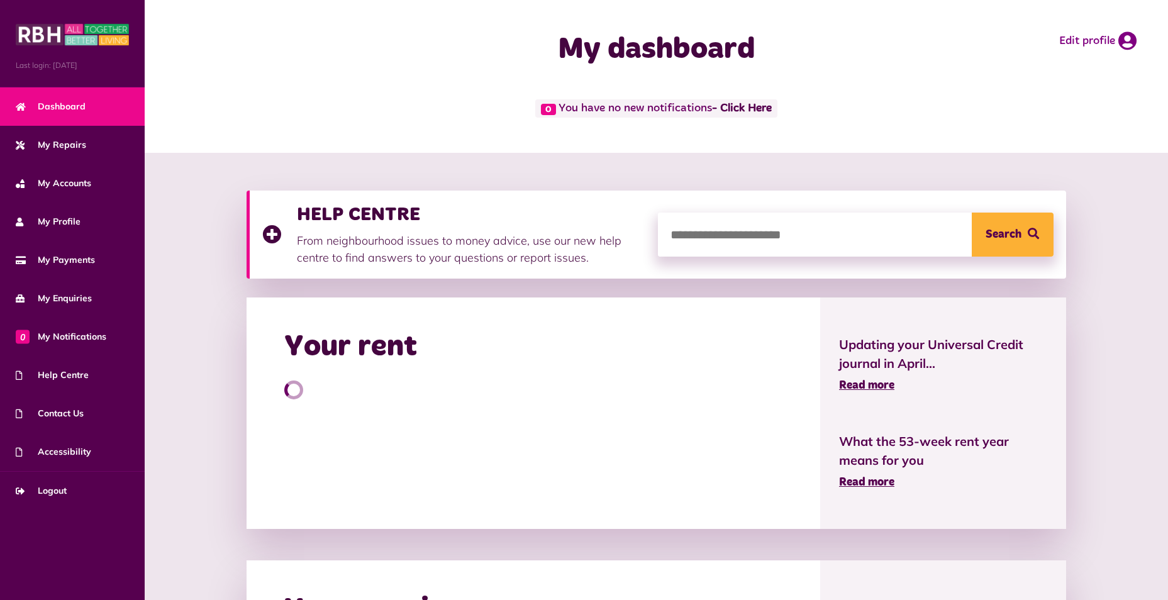 This screenshot has height=600, width=1168. Describe the element at coordinates (52, 375) in the screenshot. I see `span: Help Centre` at that location.